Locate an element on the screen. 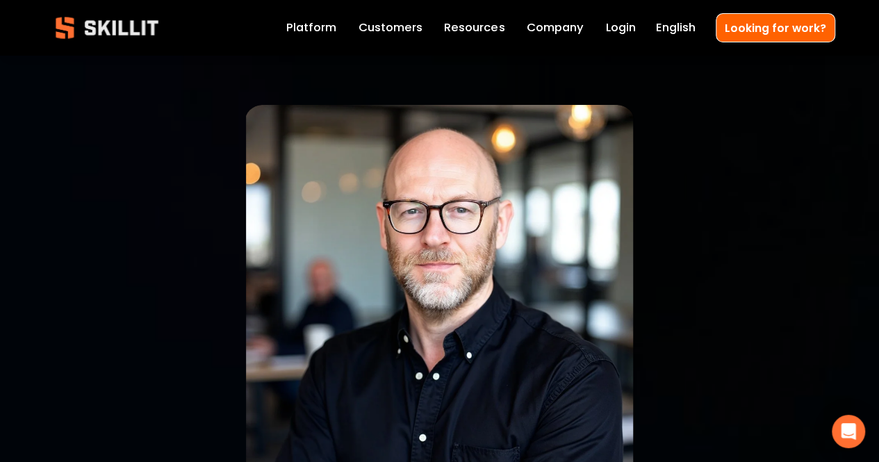 The width and height of the screenshot is (879, 462). a: Skillit is located at coordinates (107, 28).